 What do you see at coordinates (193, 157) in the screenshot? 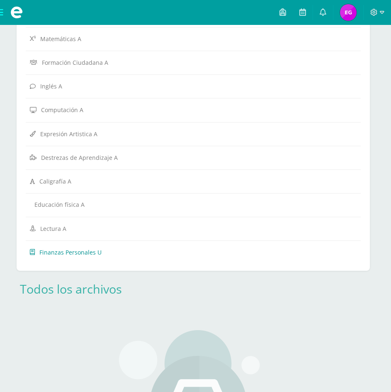
I see `a: Destrezas de Aprendizaje A` at bounding box center [193, 157].